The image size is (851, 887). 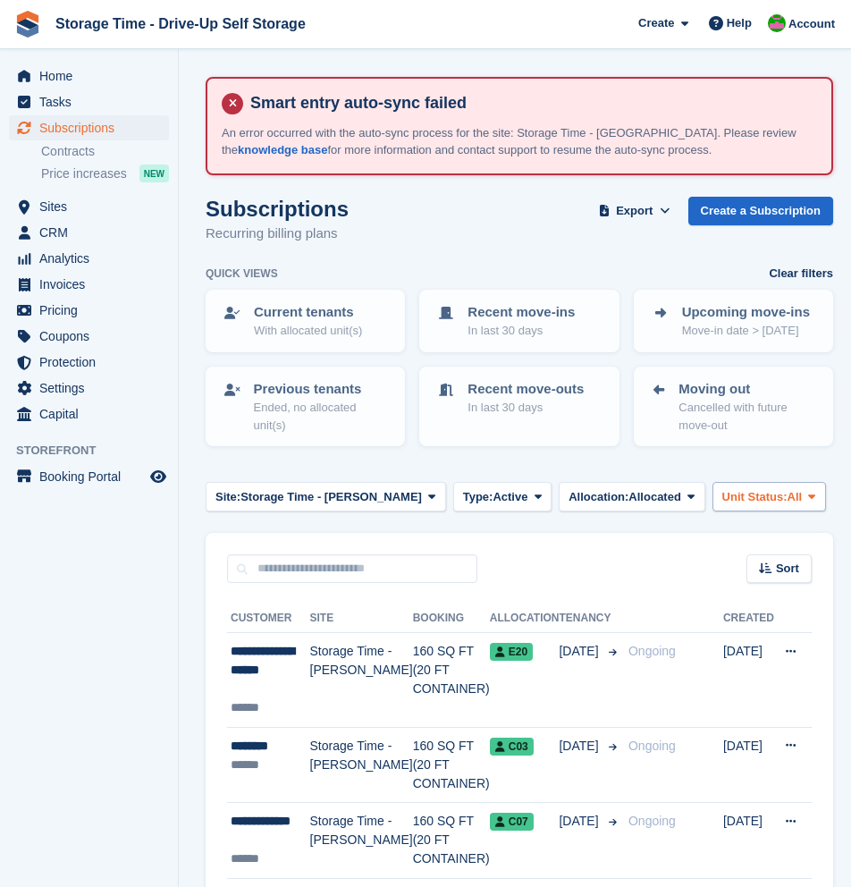 I want to click on a: Current tenants With allocated unit(s), so click(x=305, y=321).